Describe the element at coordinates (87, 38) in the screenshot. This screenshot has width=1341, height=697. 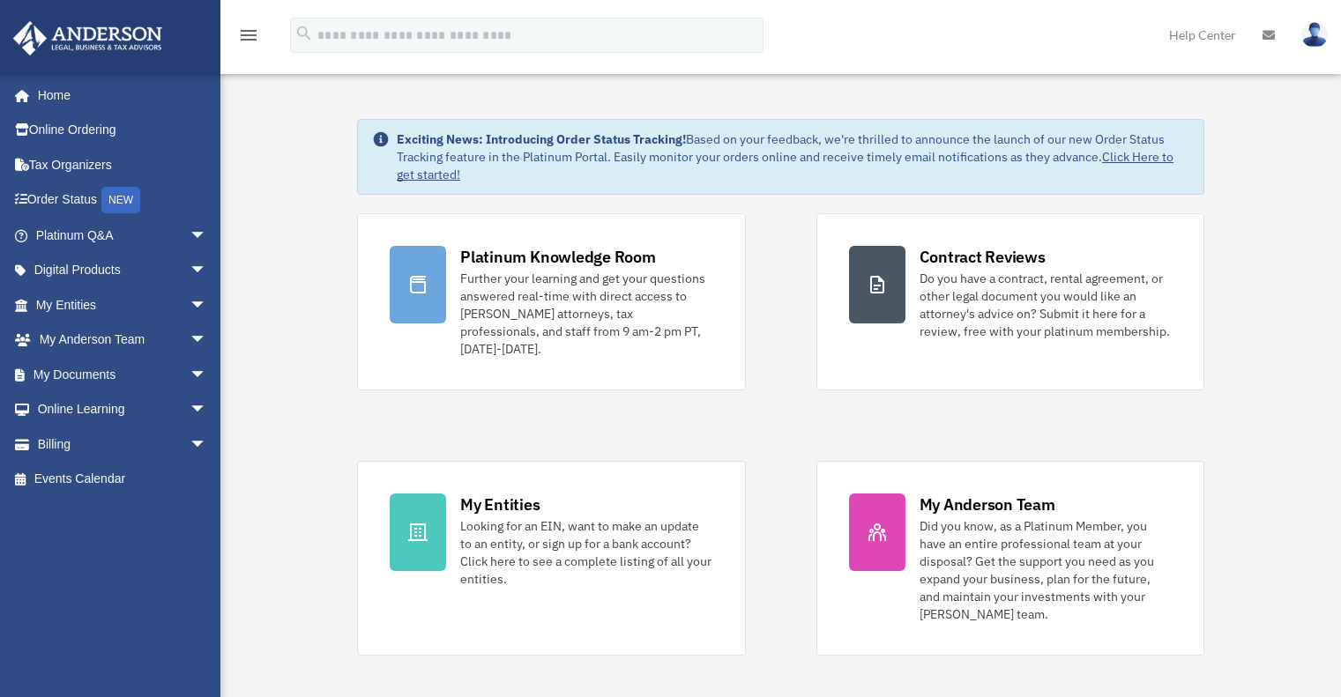
I see `img: Anderson Advisors Platinum Portal` at that location.